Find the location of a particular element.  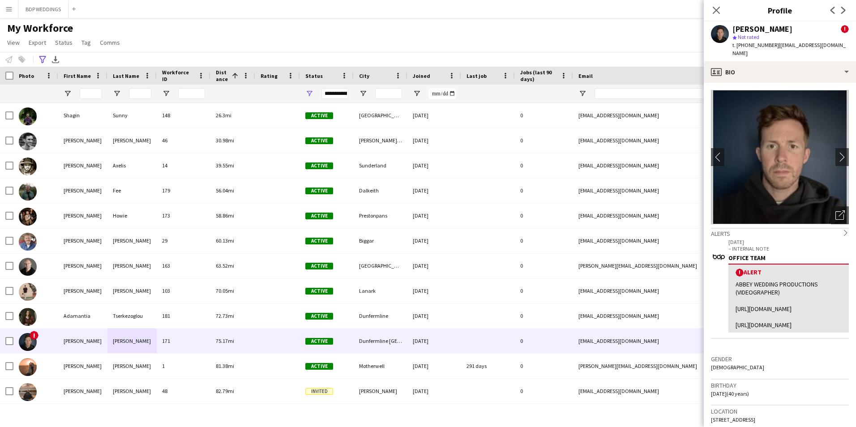

input: Joined Filter Input is located at coordinates (442, 94).